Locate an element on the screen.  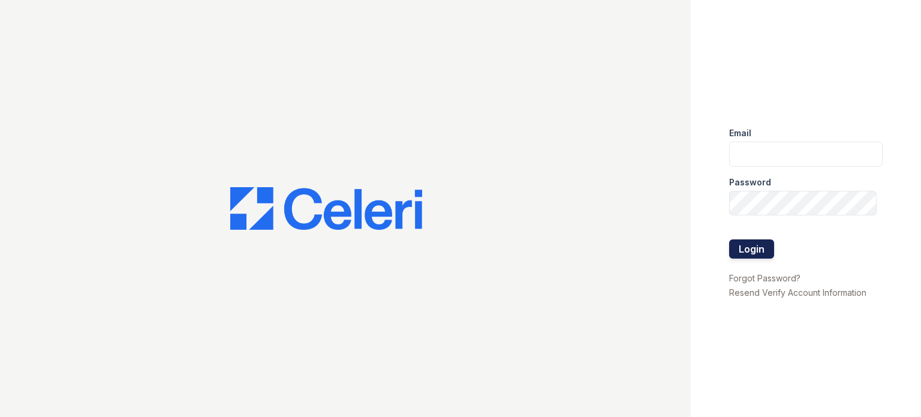
a: Forgot Password? is located at coordinates (764, 278).